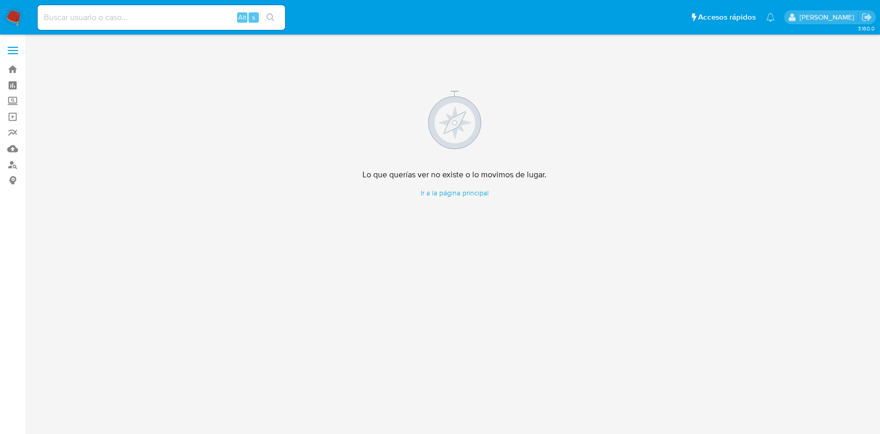 The height and width of the screenshot is (434, 880). What do you see at coordinates (270, 18) in the screenshot?
I see `button: search-icon` at bounding box center [270, 18].